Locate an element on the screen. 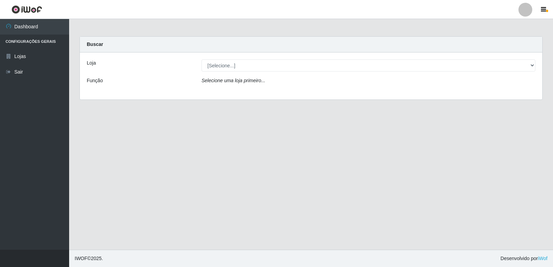  label: Loja is located at coordinates (91, 63).